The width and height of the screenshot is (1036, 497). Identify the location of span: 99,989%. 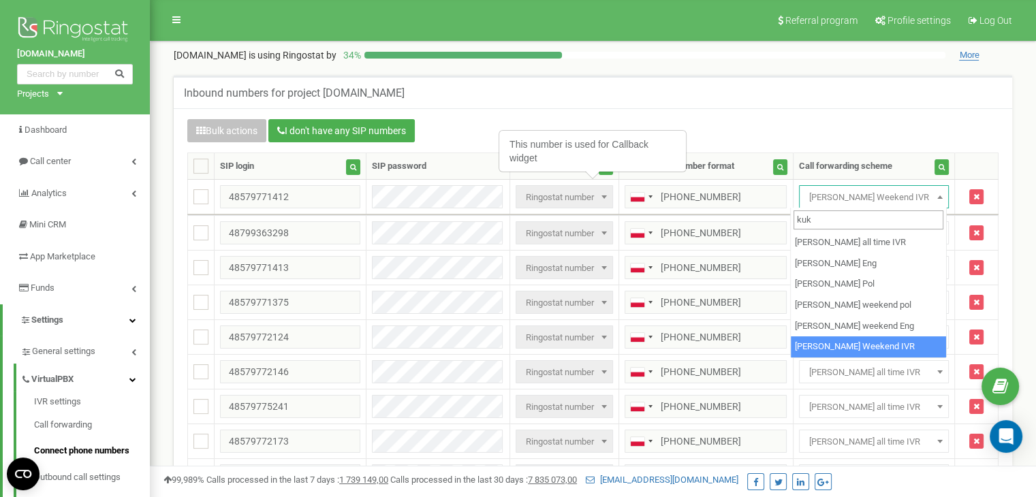
(184, 480).